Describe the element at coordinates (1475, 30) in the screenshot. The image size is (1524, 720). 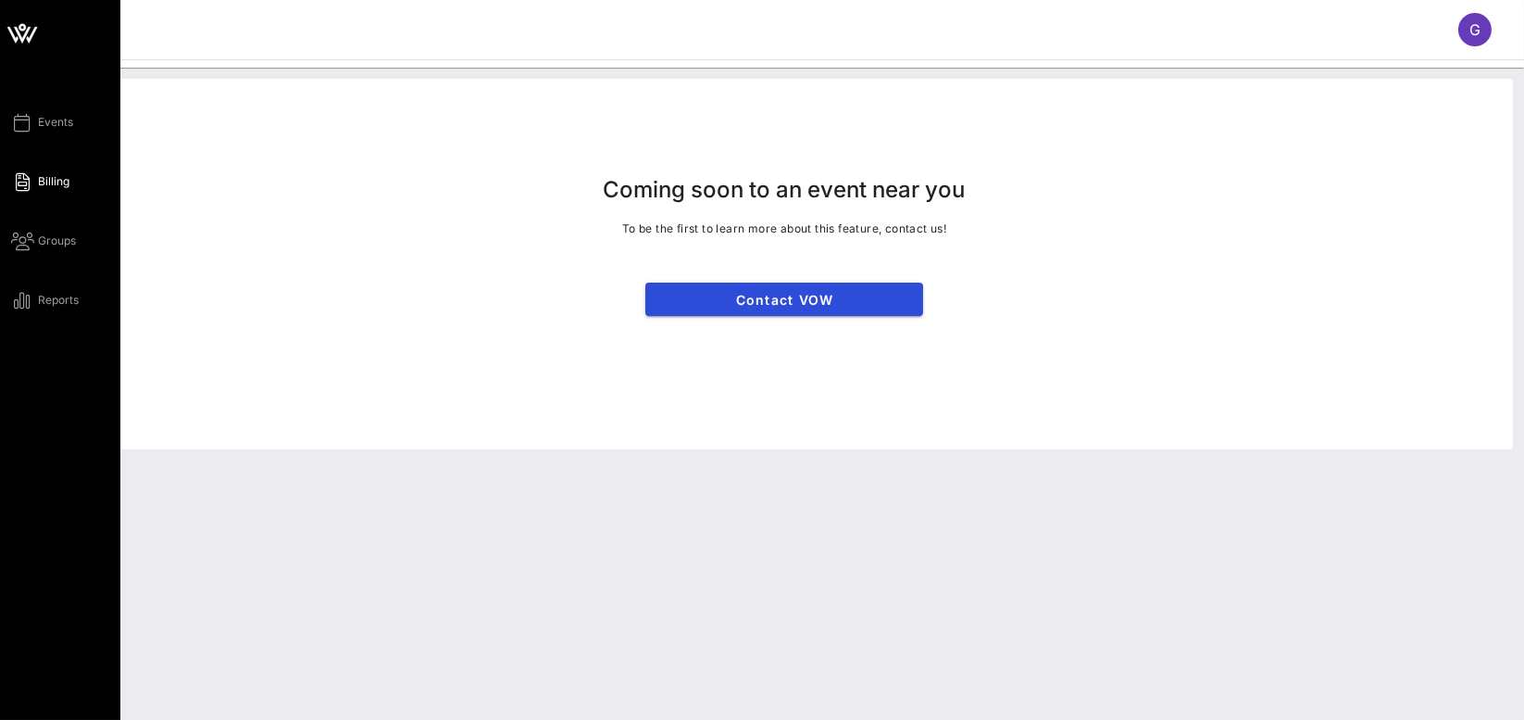
I see `div: G` at that location.